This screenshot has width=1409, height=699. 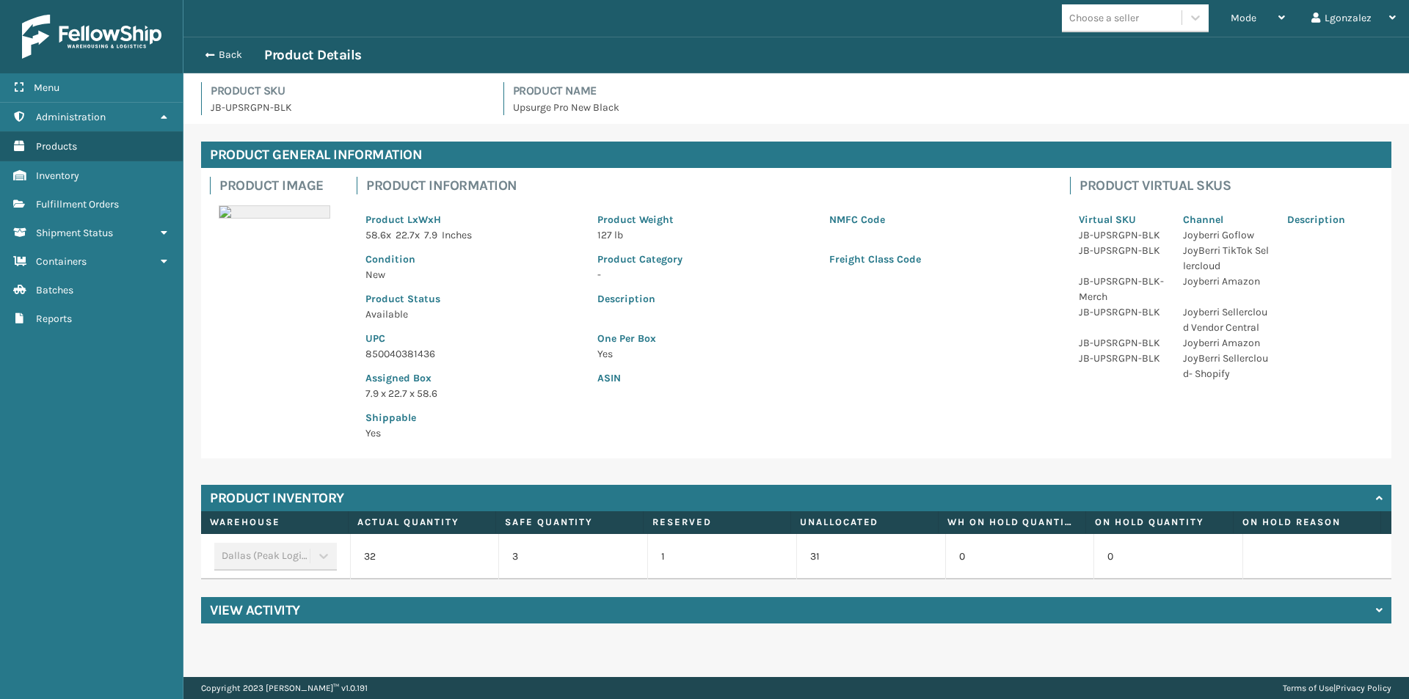 I want to click on p: Shippable, so click(x=473, y=418).